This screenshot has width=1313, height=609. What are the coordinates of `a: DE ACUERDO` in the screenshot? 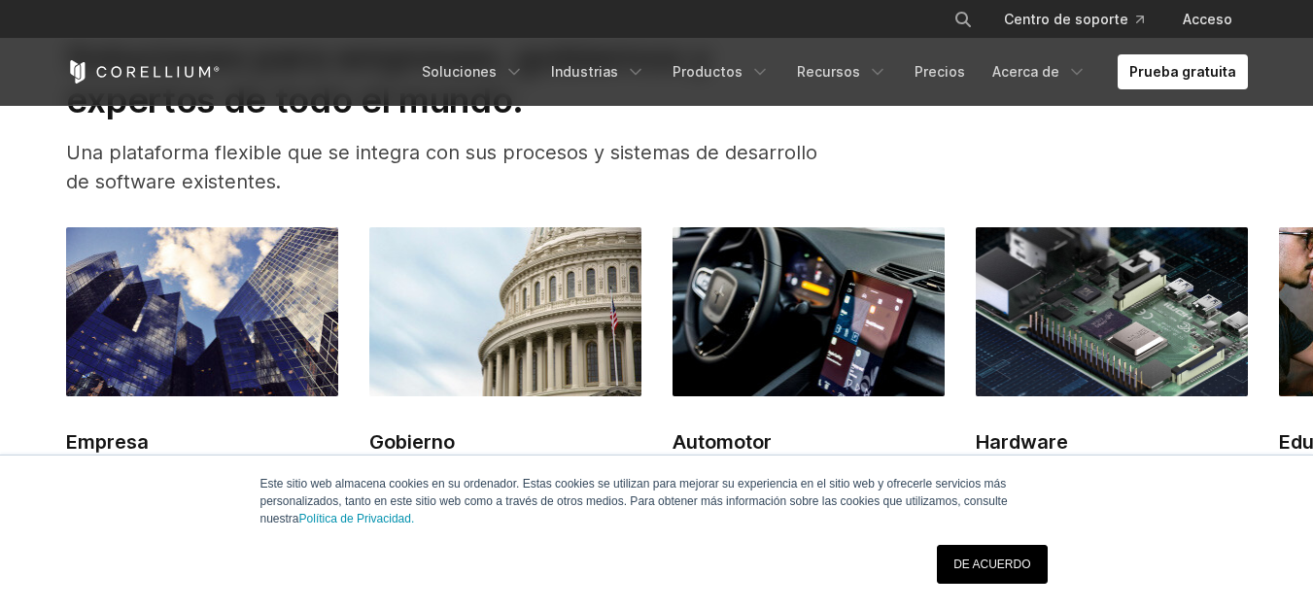 It's located at (991, 565).